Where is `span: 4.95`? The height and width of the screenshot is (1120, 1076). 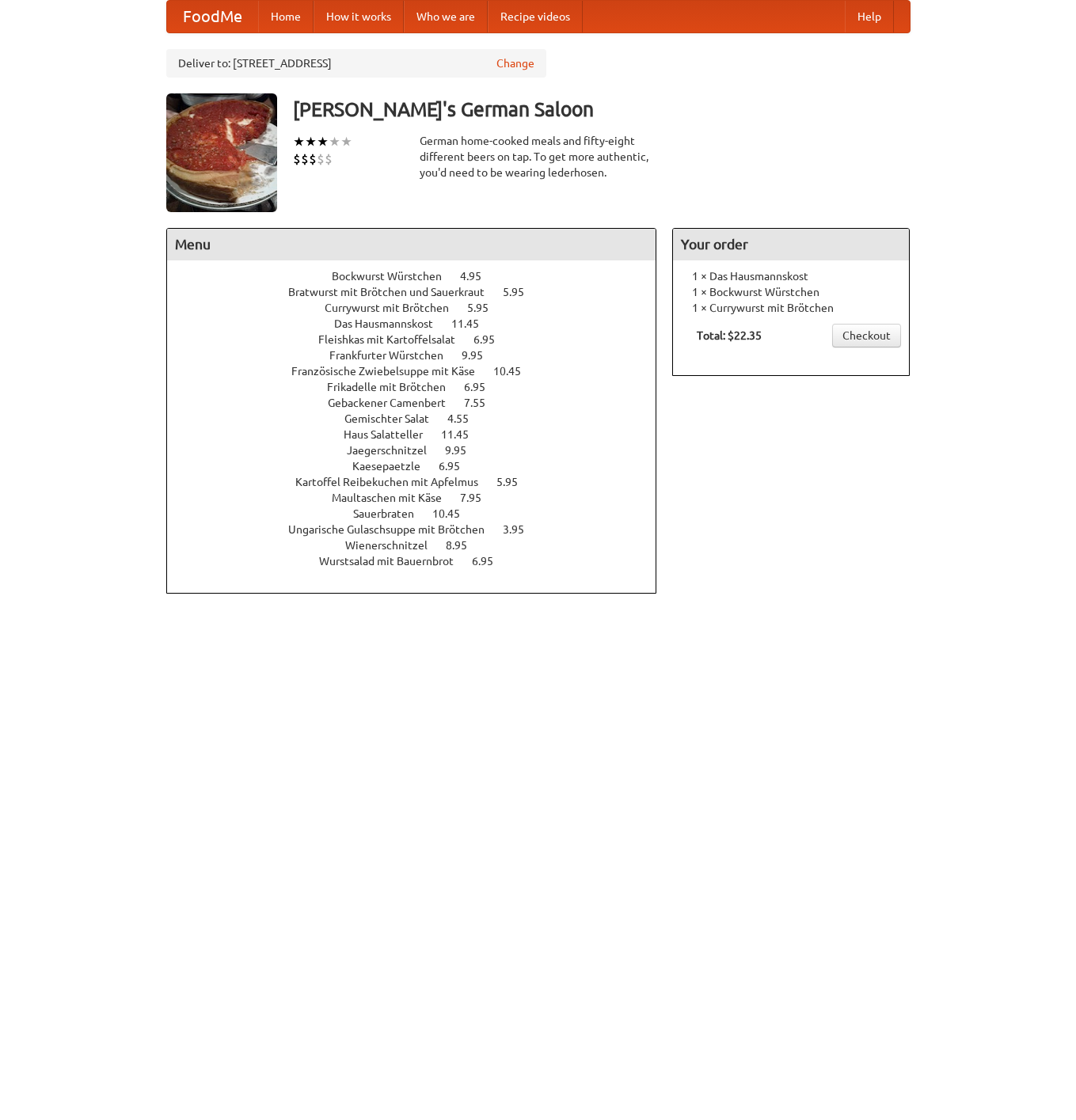 span: 4.95 is located at coordinates (478, 277).